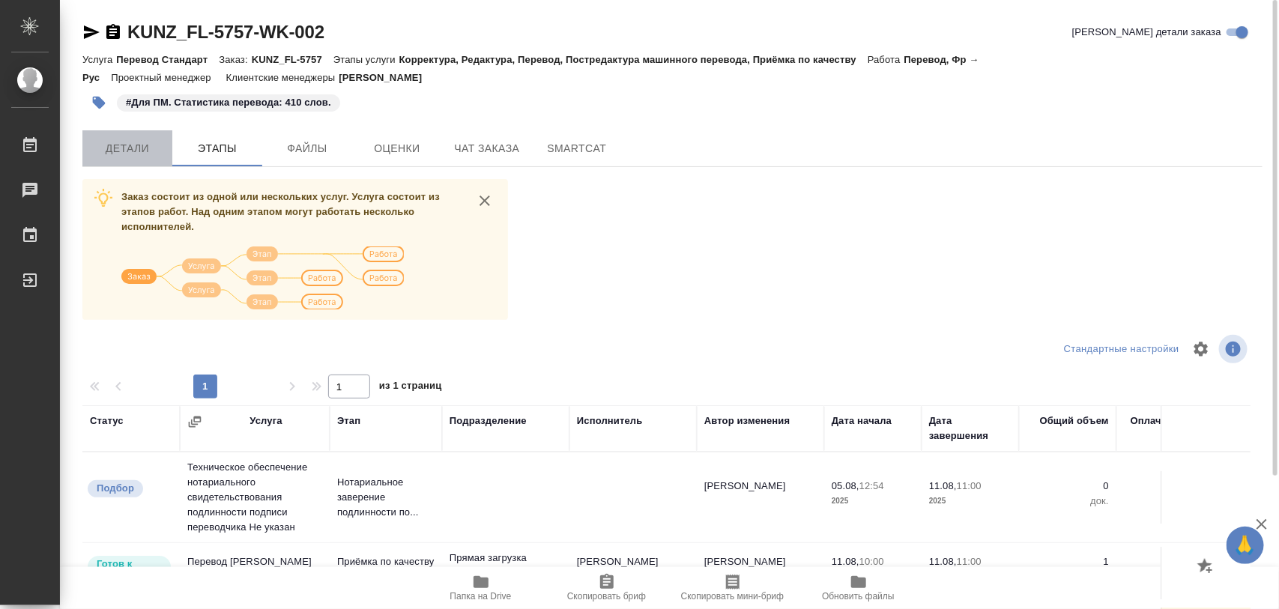  I want to click on span: Заказ состоит из одной или нескольких услуг. Услуга состоит из этапов работ. Над одним этапом мог..., so click(280, 211).